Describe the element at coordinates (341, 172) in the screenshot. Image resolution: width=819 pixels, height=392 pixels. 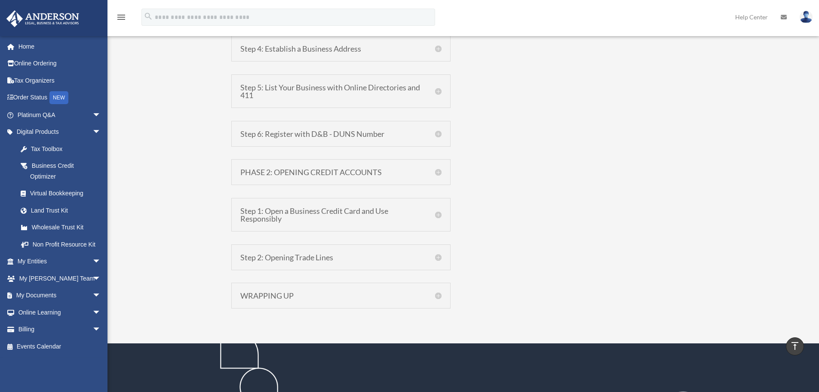
I see `h5: PHASE 2: OPENING CREDIT ACCOUNTS` at that location.